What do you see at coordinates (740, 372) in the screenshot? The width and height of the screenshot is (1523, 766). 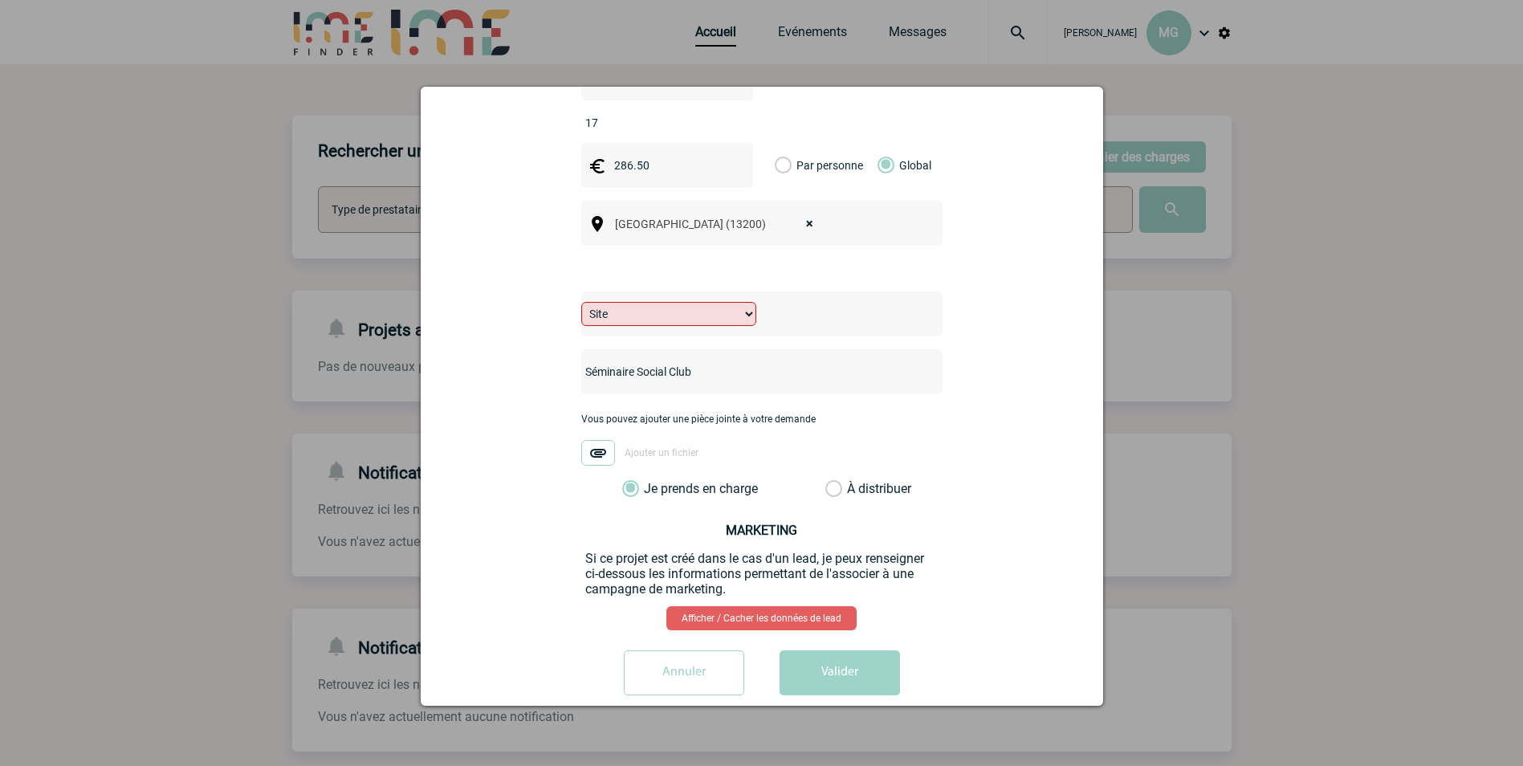 I see `input: Nom de l'événement` at bounding box center [740, 372].